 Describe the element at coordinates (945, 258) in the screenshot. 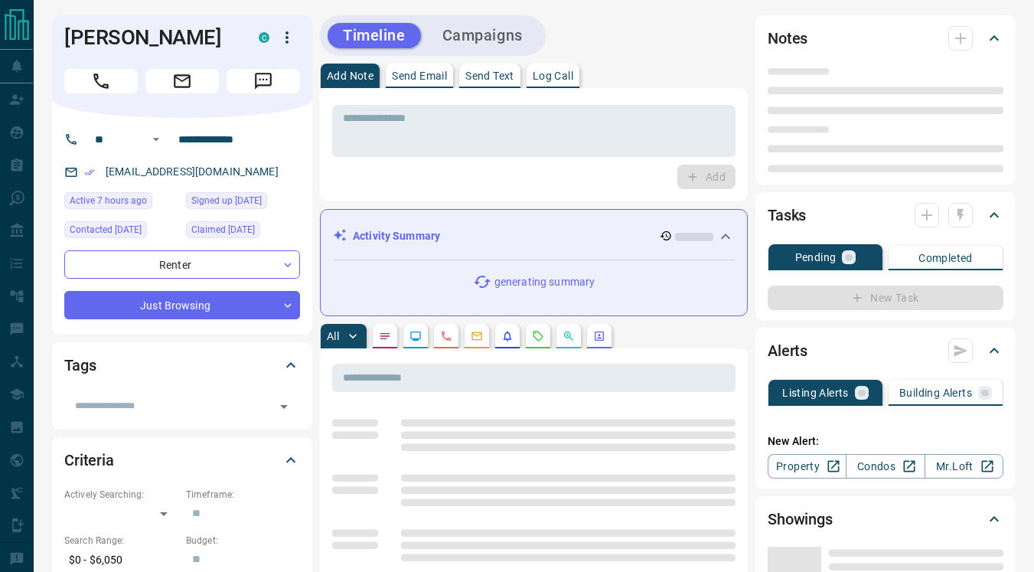

I see `p: Completed` at that location.